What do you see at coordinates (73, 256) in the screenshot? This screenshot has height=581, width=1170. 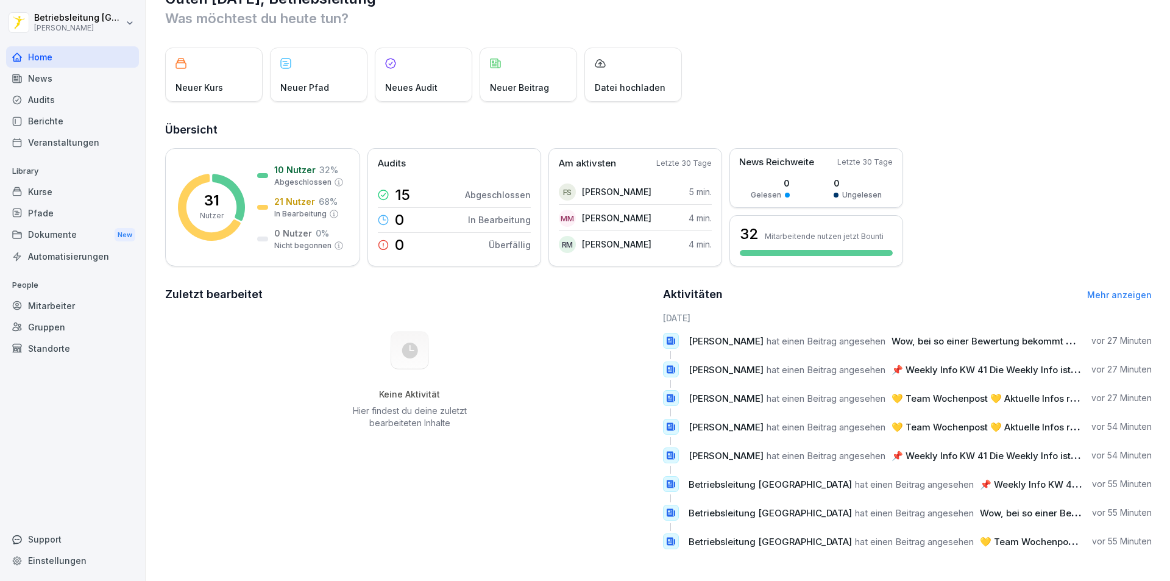 I see `a: Automatisierungen` at bounding box center [73, 256].